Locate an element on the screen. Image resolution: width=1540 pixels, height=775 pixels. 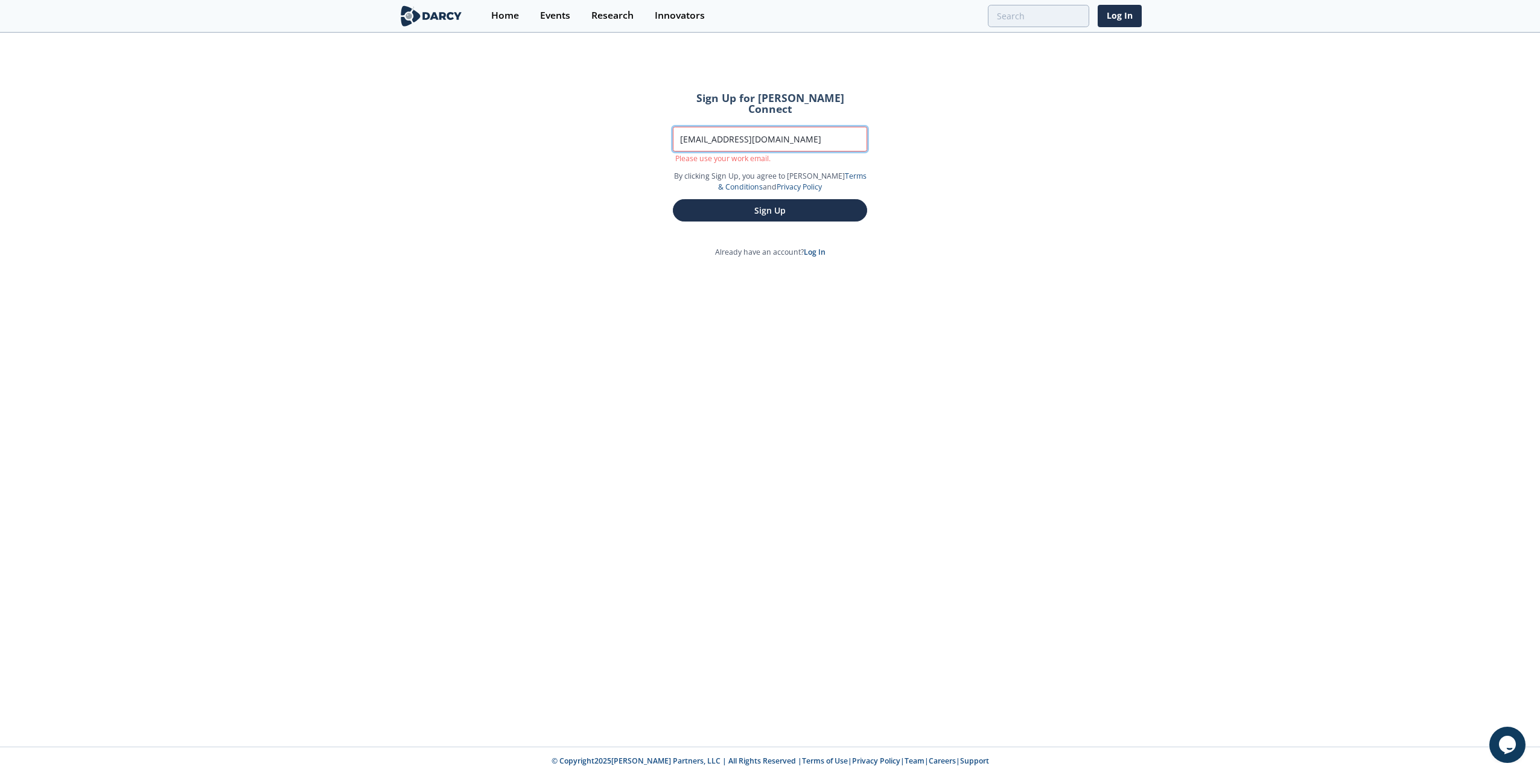
a: Team is located at coordinates (914, 760).